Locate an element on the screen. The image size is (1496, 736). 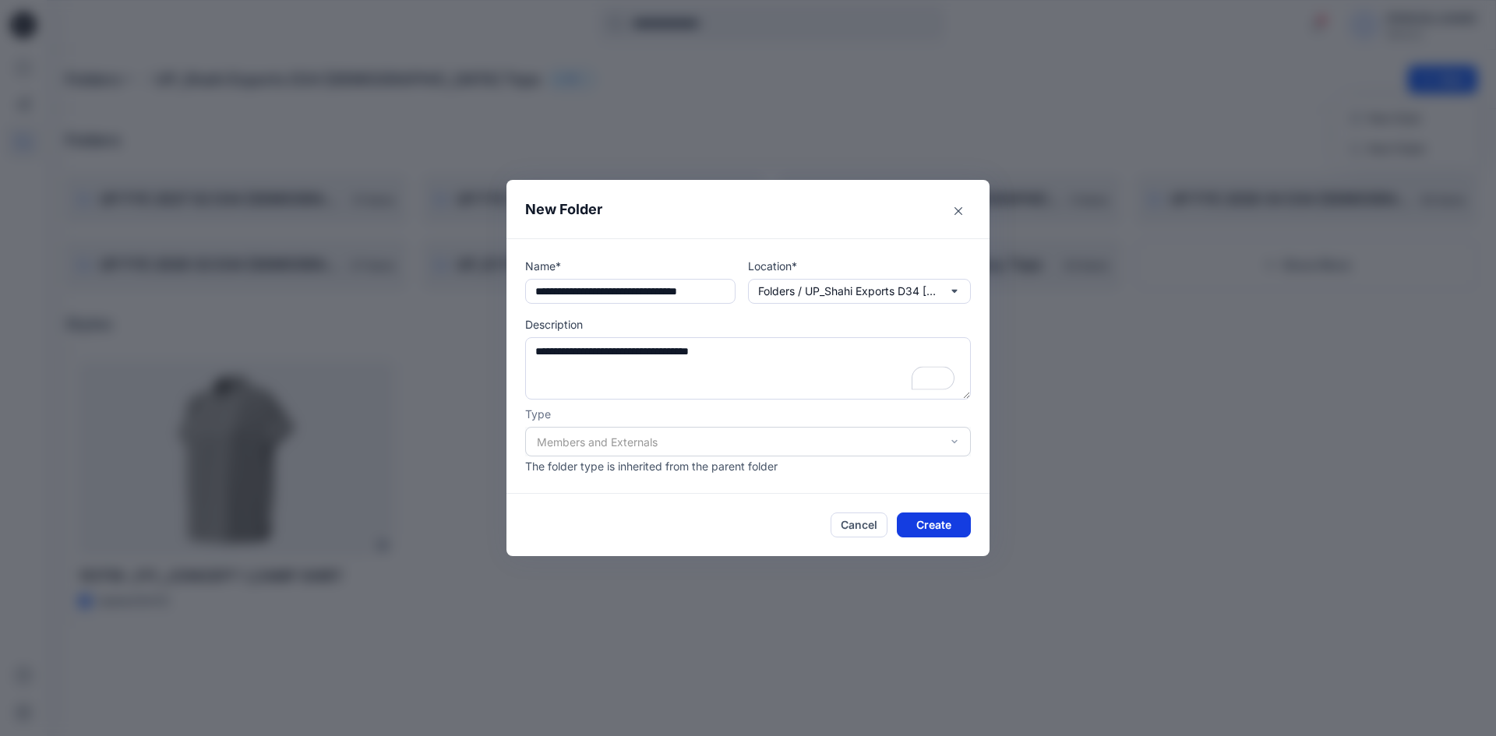
button: Cancel is located at coordinates (859, 525).